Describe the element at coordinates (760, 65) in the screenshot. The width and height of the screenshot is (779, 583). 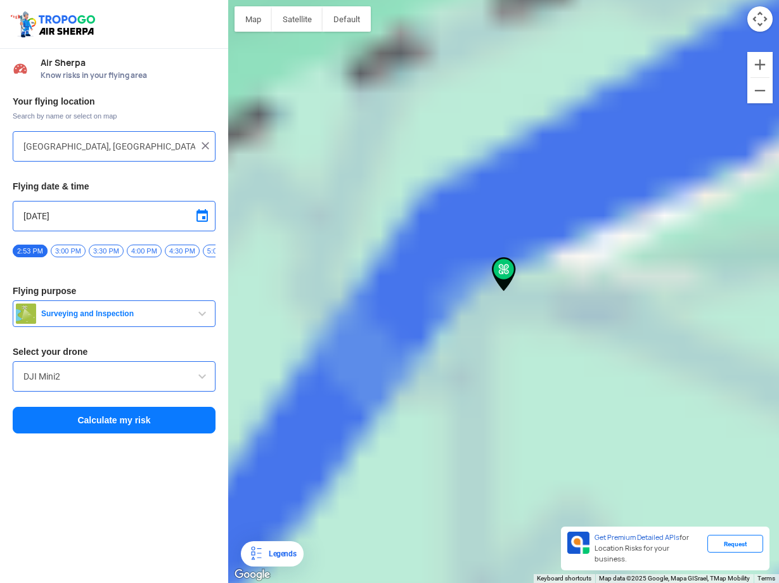
I see `button: Zoom in` at that location.